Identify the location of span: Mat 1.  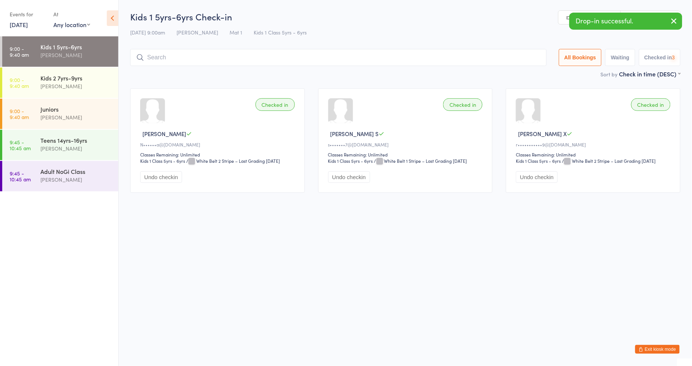
(236, 32).